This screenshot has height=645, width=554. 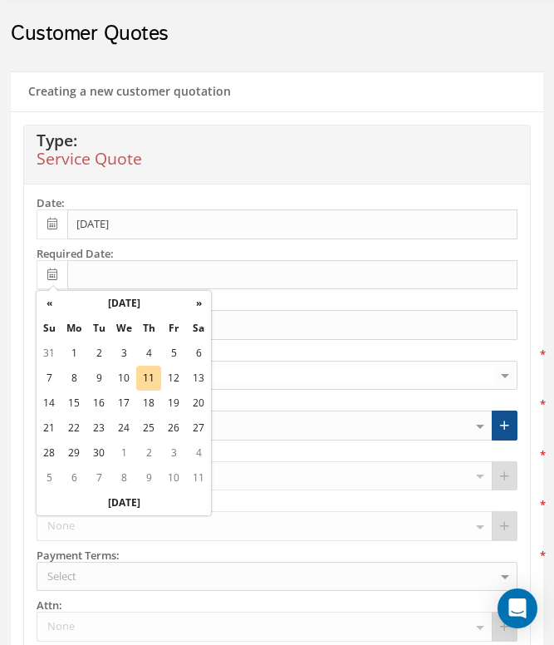 I want to click on th: Mo, so click(x=74, y=328).